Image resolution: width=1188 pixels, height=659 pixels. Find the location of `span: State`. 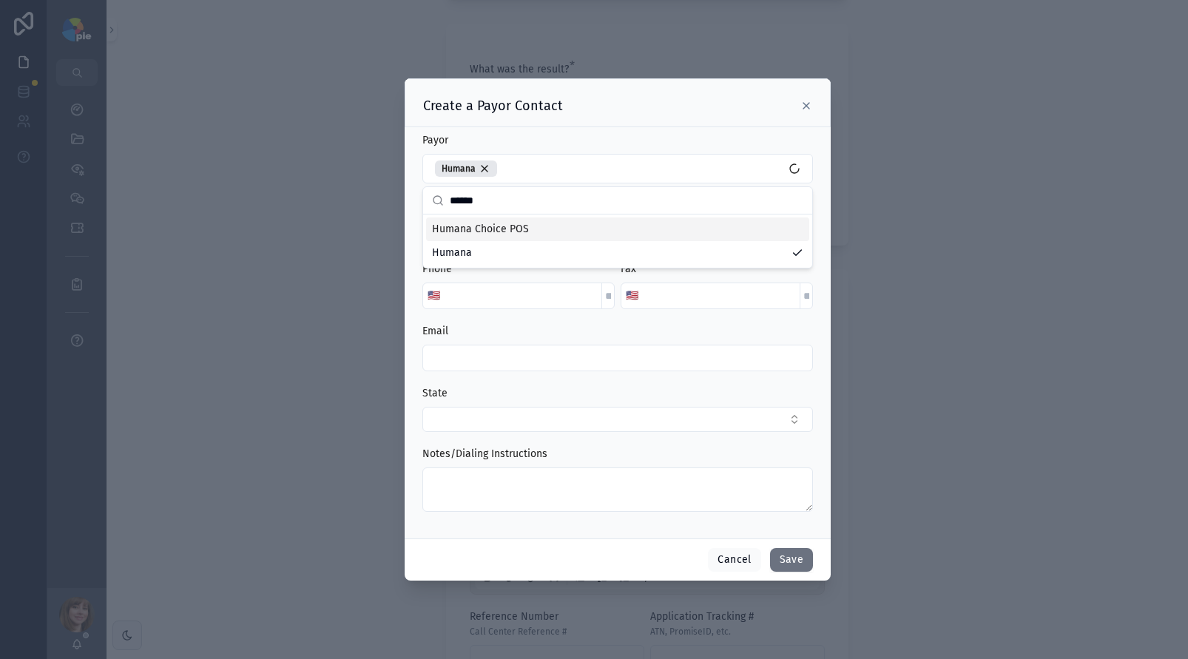

span: State is located at coordinates (435, 393).